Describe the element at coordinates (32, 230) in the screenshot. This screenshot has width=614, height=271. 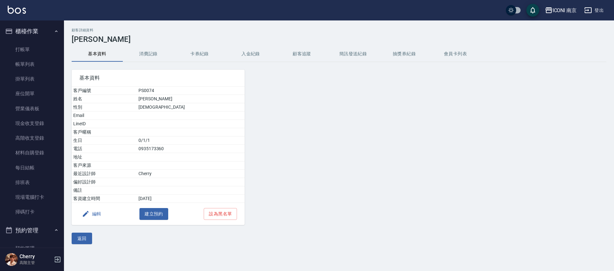
I see `button: 預約管理` at that location.